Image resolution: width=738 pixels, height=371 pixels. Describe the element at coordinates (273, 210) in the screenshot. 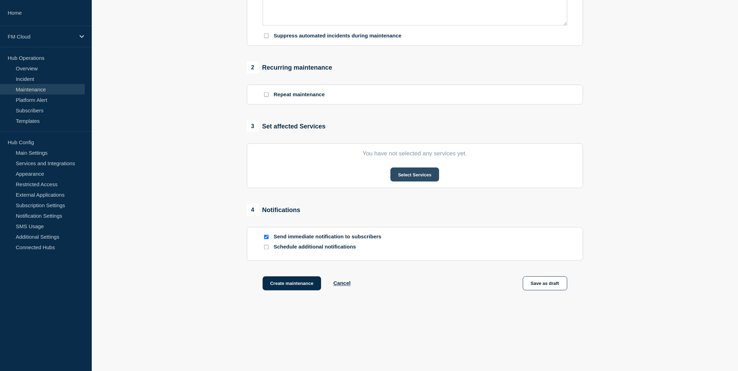

I see `div: Notifications` at that location.